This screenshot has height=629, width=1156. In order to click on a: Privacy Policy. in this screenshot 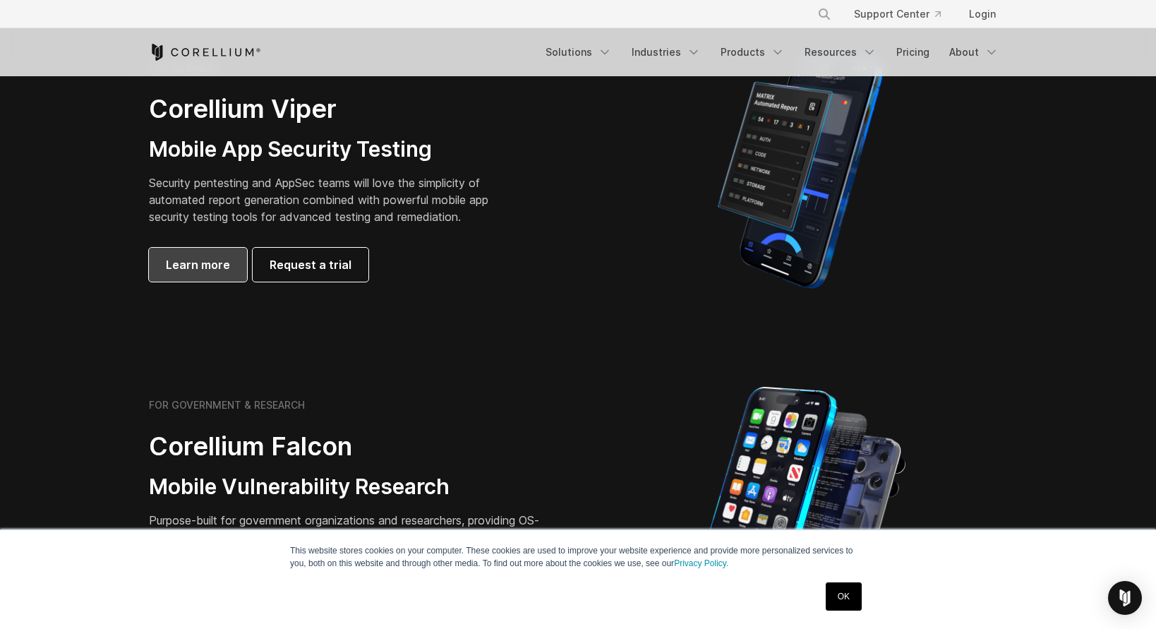, I will do `click(701, 563)`.